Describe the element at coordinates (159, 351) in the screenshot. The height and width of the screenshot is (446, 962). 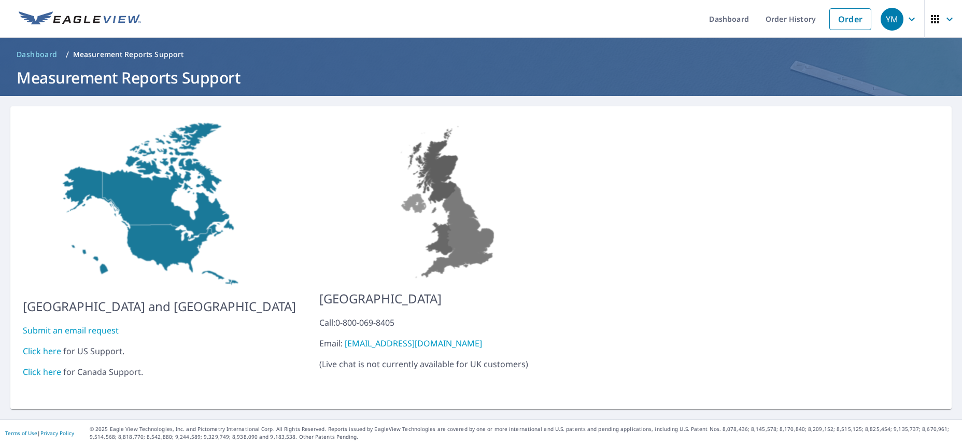
I see `div: for US Support.` at that location.